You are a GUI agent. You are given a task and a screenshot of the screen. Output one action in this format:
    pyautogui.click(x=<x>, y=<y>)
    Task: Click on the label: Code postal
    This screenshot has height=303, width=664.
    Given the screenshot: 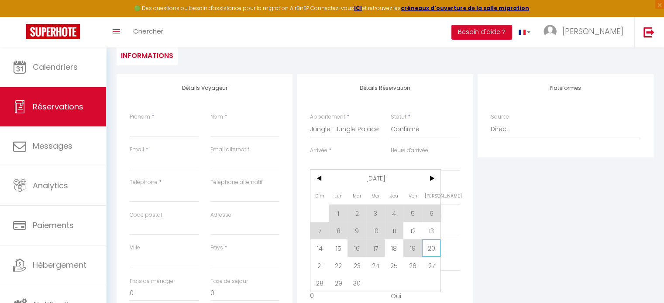 What is the action you would take?
    pyautogui.click(x=146, y=215)
    